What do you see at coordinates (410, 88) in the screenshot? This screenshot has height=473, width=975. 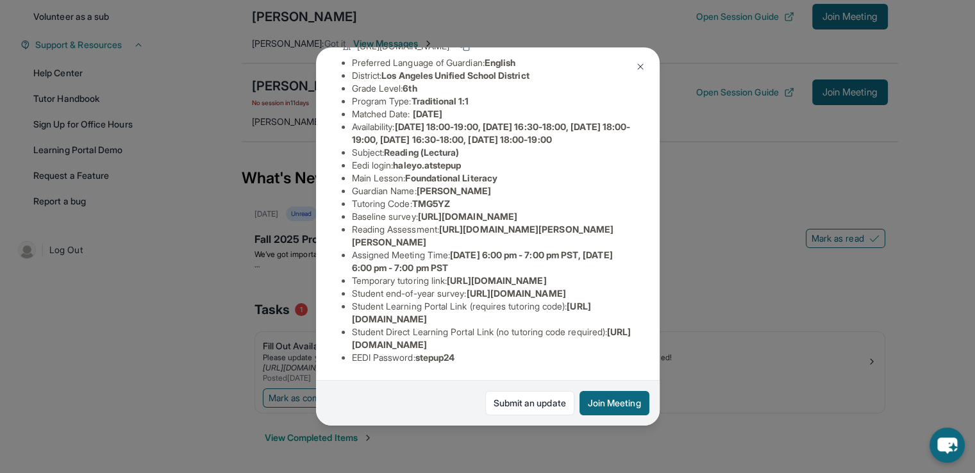 I see `span: 6th` at bounding box center [410, 88].